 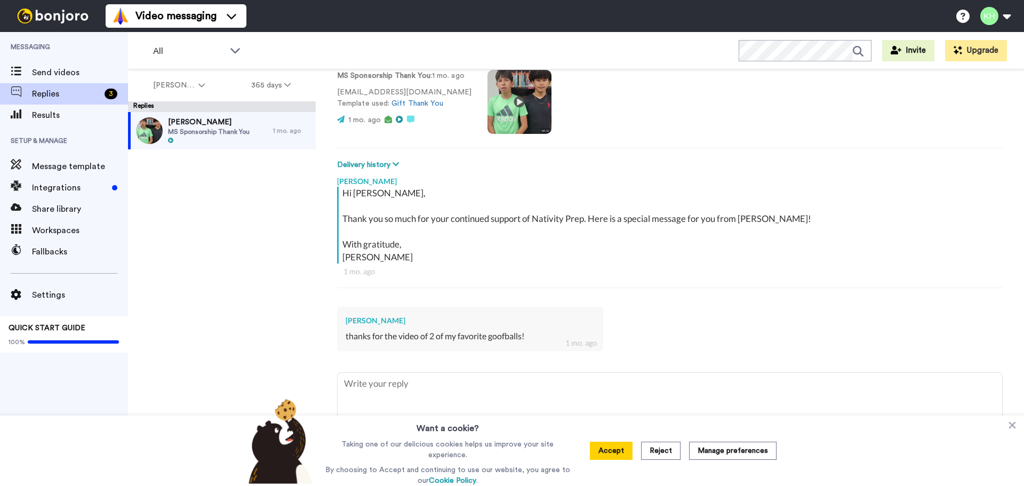 What do you see at coordinates (209, 132) in the screenshot?
I see `span: MS Sponsorship Thank You` at bounding box center [209, 132].